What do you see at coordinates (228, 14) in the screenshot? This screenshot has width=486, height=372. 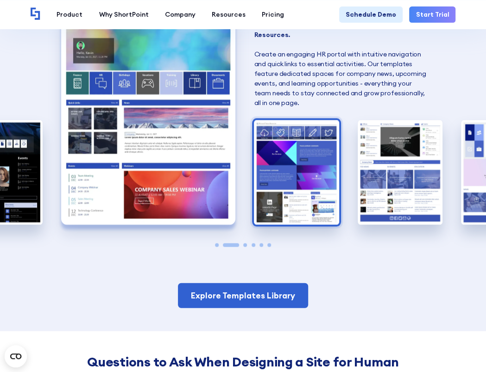 I see `div: Resources` at bounding box center [228, 14].